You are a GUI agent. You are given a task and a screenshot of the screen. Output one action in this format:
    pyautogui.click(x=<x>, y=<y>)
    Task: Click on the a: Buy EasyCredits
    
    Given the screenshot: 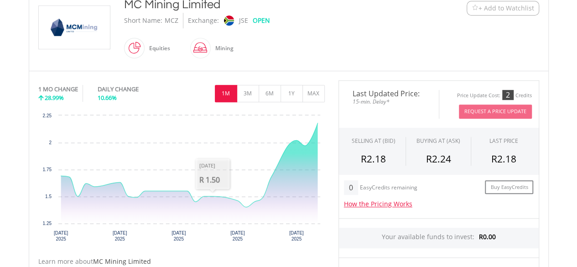 What is the action you would take?
    pyautogui.click(x=509, y=187)
    